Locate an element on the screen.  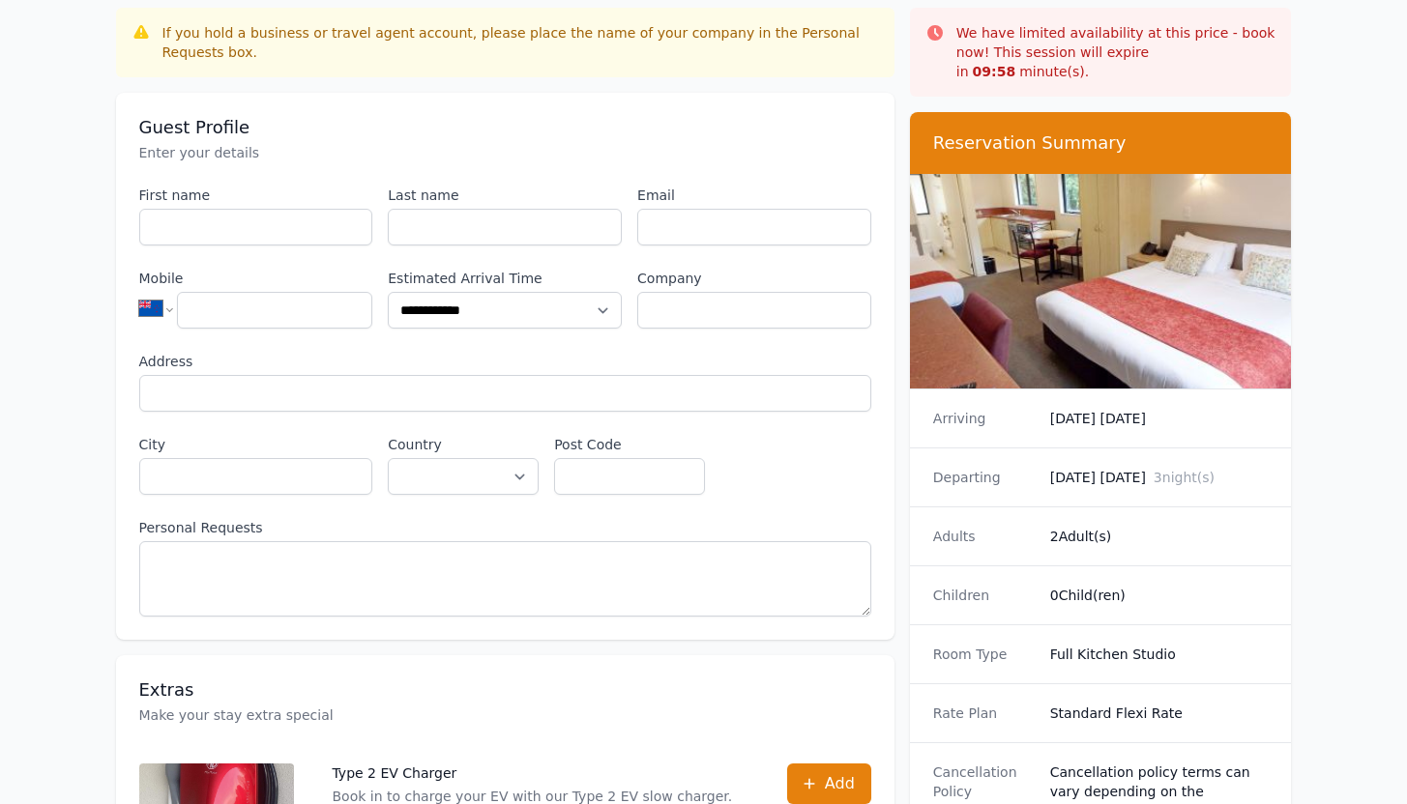
label: City is located at coordinates (256, 445).